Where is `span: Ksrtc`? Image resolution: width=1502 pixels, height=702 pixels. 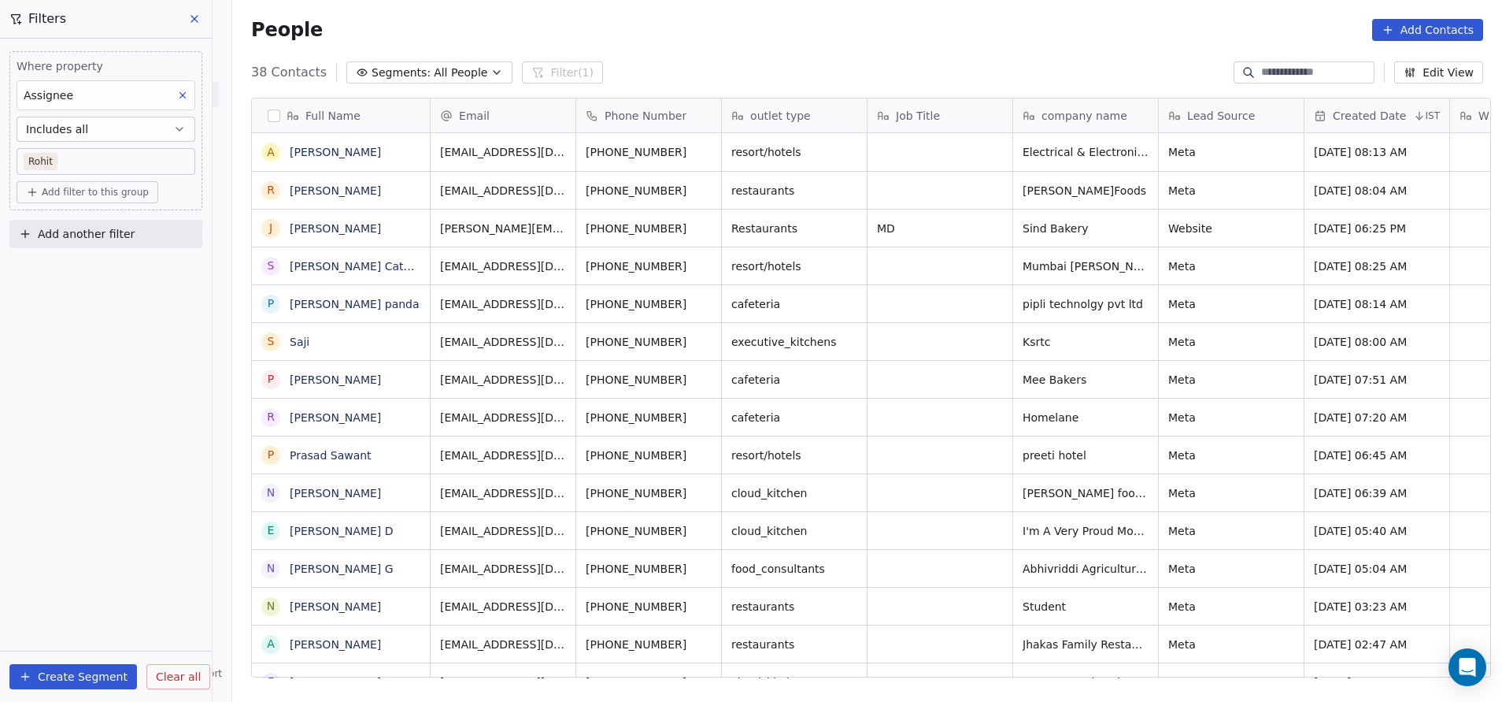
span: Ksrtc is located at coordinates (1086, 342).